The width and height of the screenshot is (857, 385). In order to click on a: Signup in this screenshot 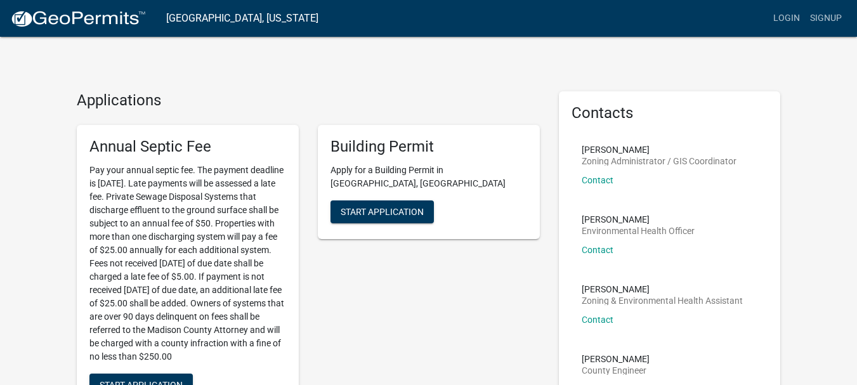, I will do `click(826, 18)`.